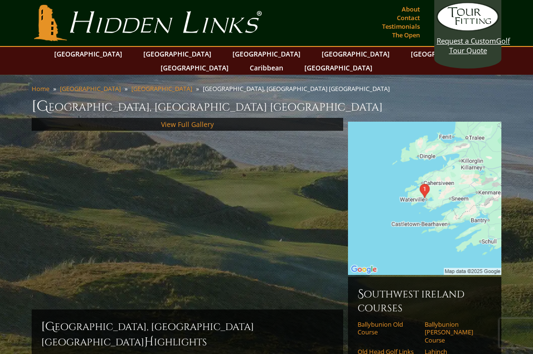 This screenshot has width=533, height=354. Describe the element at coordinates (40, 89) in the screenshot. I see `a: Home` at that location.